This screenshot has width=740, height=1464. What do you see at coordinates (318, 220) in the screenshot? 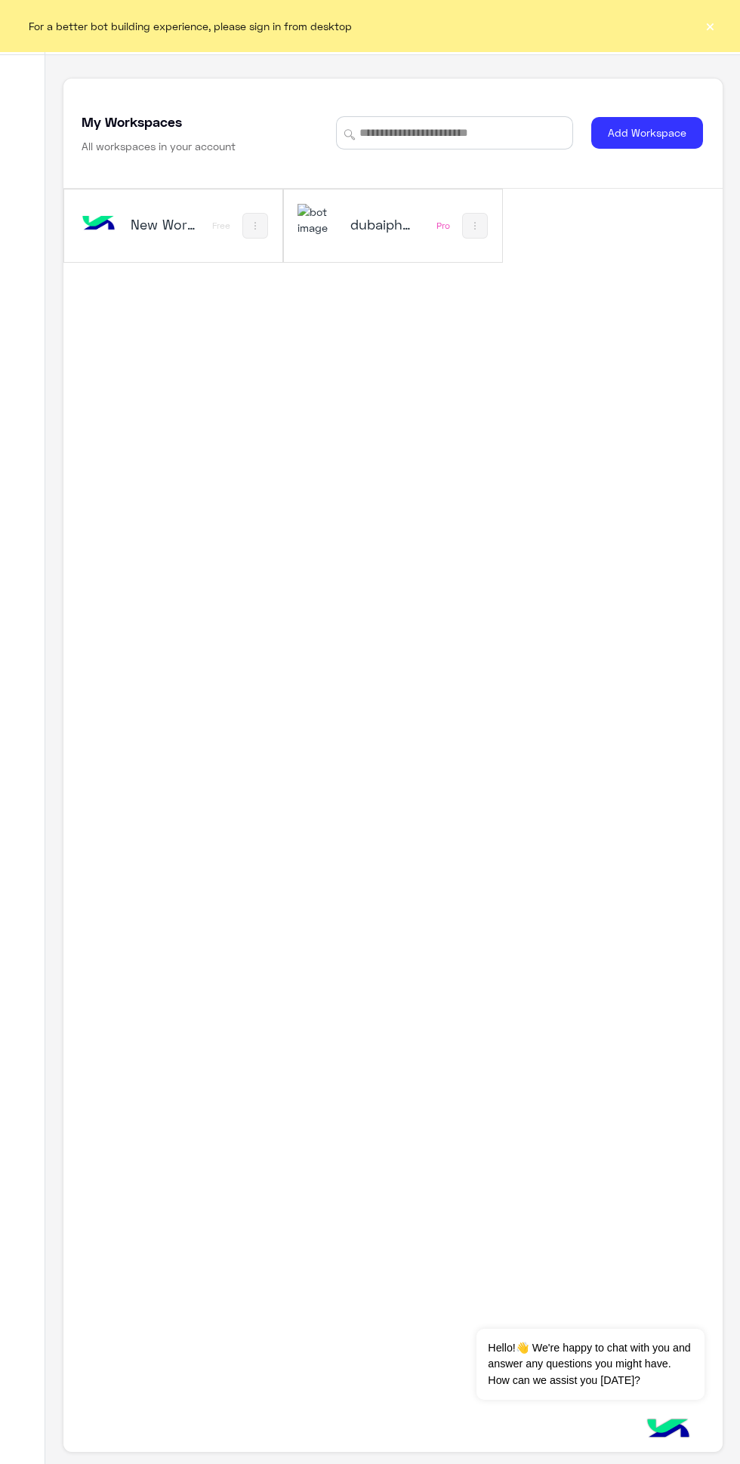
I see `img: 1403182699927242` at bounding box center [318, 220].